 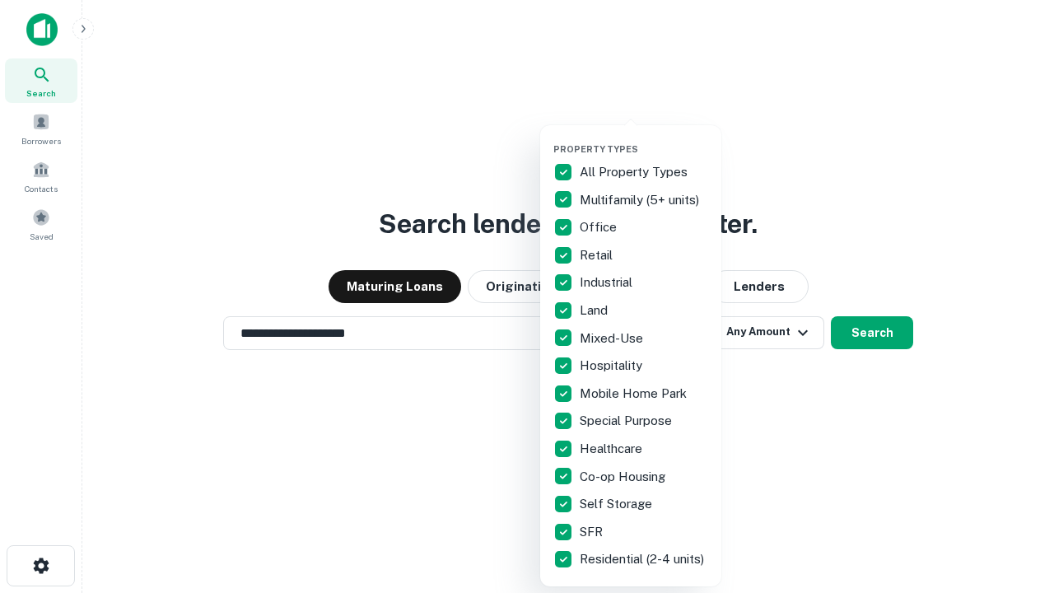 What do you see at coordinates (624, 477) in the screenshot?
I see `p: Co-op Housing` at bounding box center [624, 477].